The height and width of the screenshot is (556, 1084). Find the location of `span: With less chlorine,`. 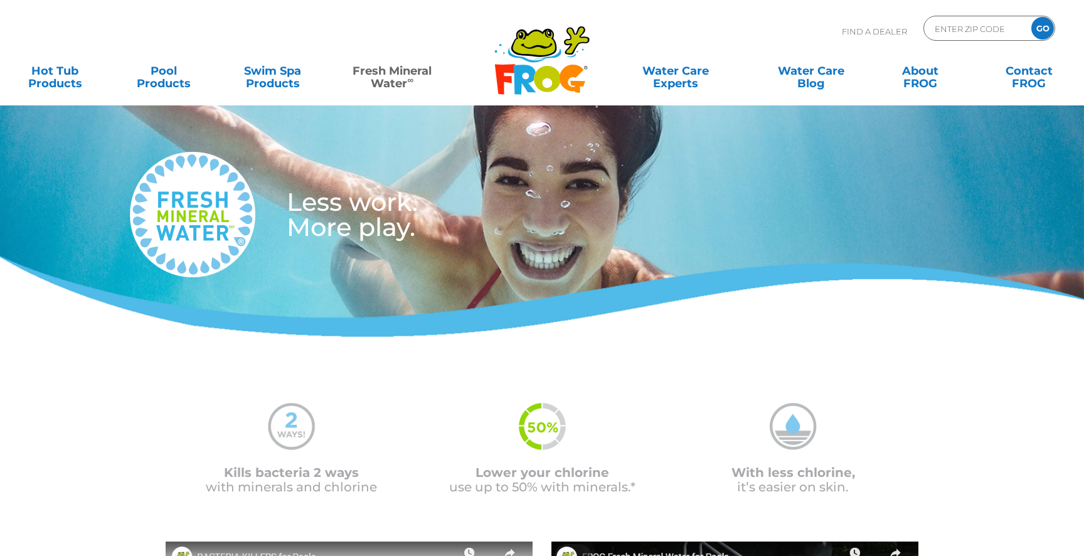

span: With less chlorine, is located at coordinates (793, 472).